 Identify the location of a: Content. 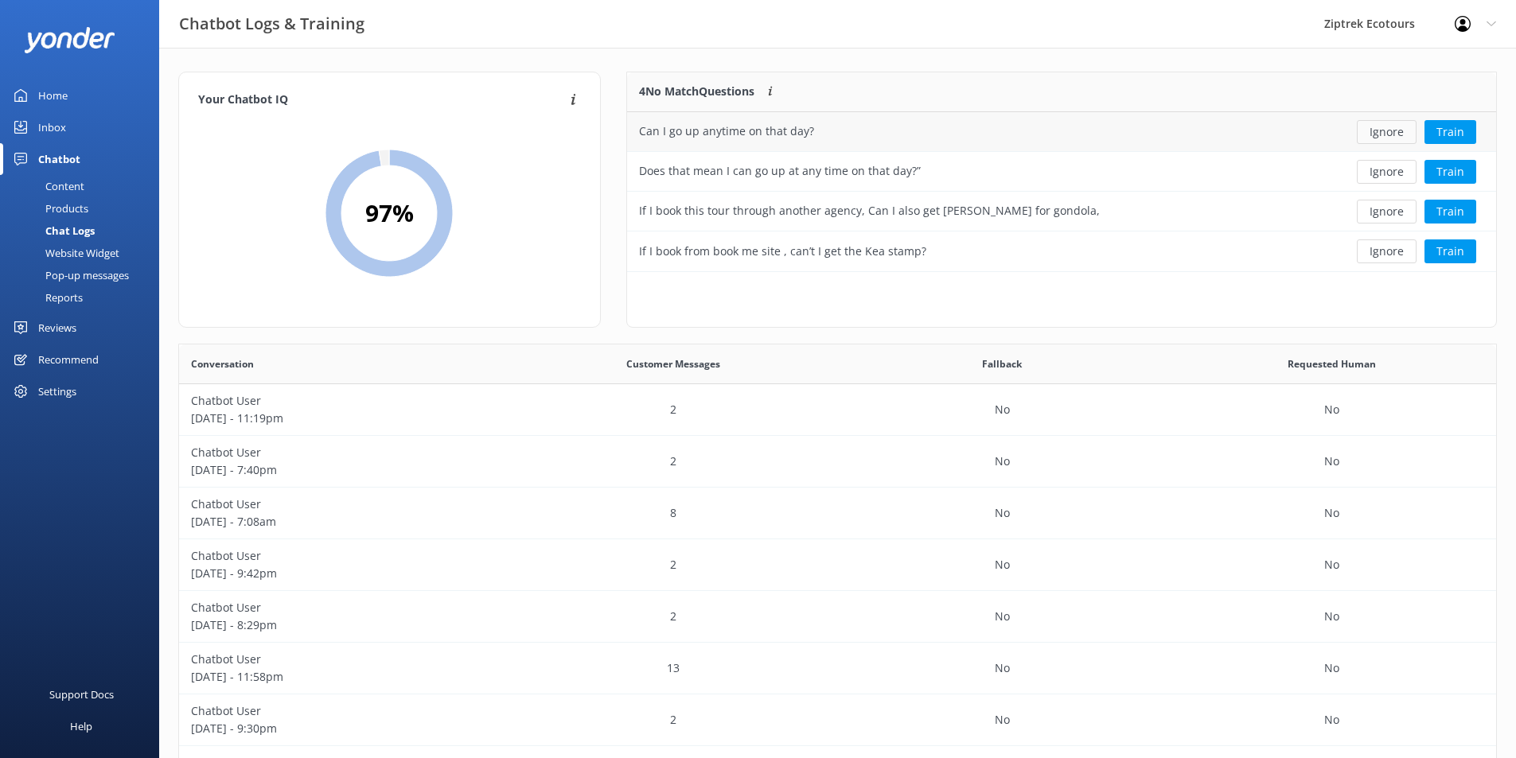
(84, 186).